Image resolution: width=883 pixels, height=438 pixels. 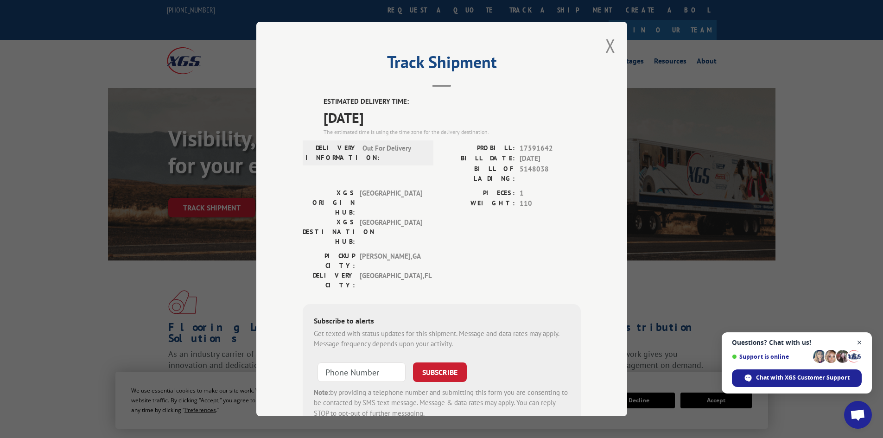 What do you see at coordinates (329, 280) in the screenshot?
I see `label: DELIVERY CITY:` at bounding box center [329, 280].